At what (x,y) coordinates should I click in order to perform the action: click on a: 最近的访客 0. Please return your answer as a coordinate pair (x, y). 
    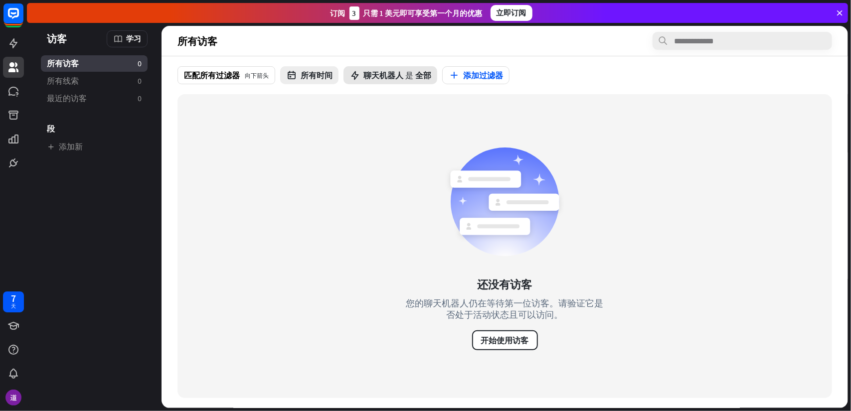
    Looking at the image, I should click on (94, 98).